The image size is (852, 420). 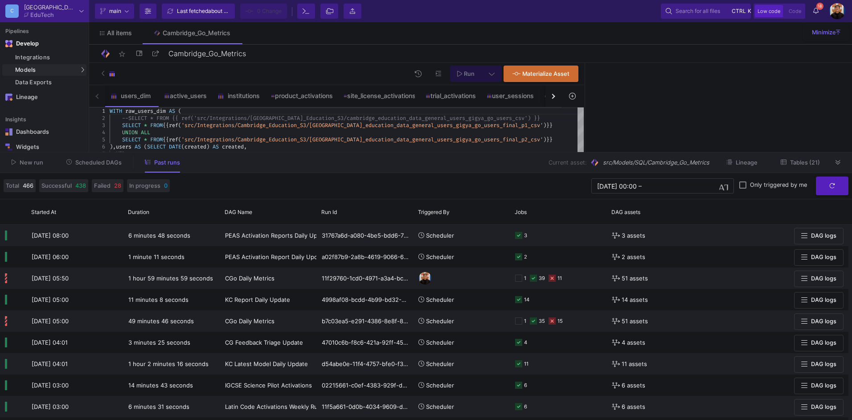 What do you see at coordinates (115, 11) in the screenshot?
I see `span: main` at bounding box center [115, 11].